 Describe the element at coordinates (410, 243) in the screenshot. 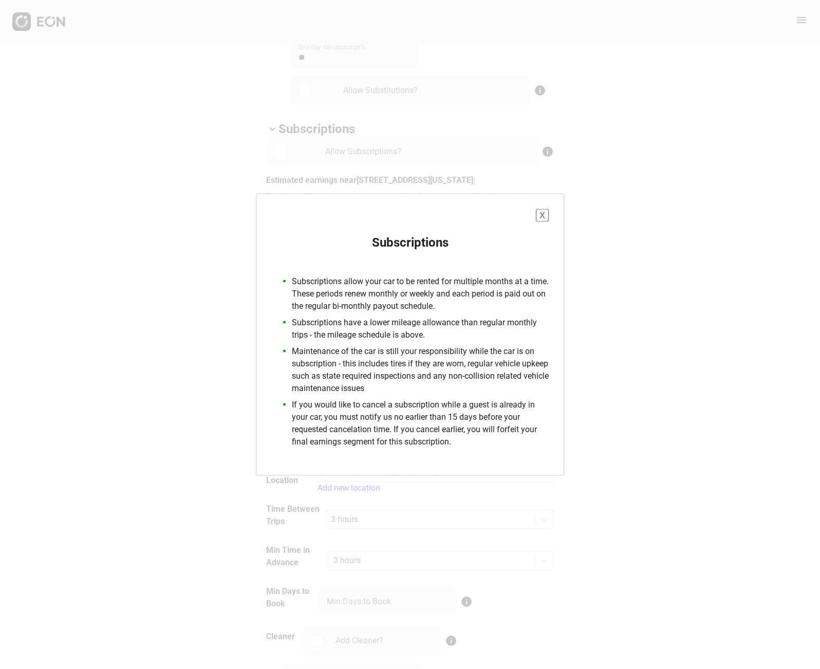

I see `h2: Subscriptions` at that location.